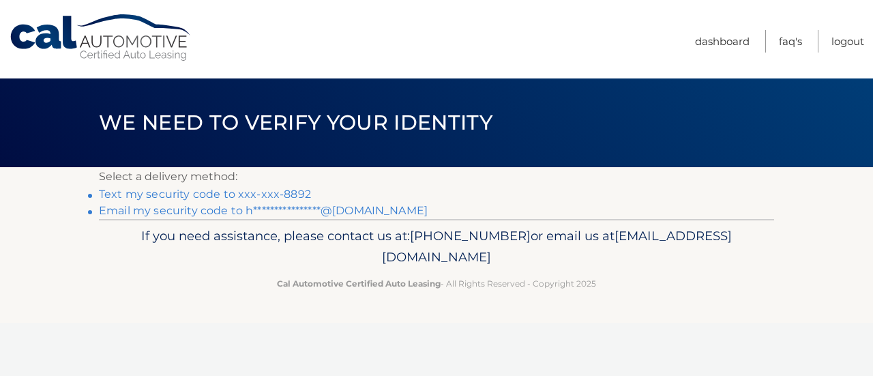  What do you see at coordinates (790, 41) in the screenshot?
I see `a: FAQ's` at bounding box center [790, 41].